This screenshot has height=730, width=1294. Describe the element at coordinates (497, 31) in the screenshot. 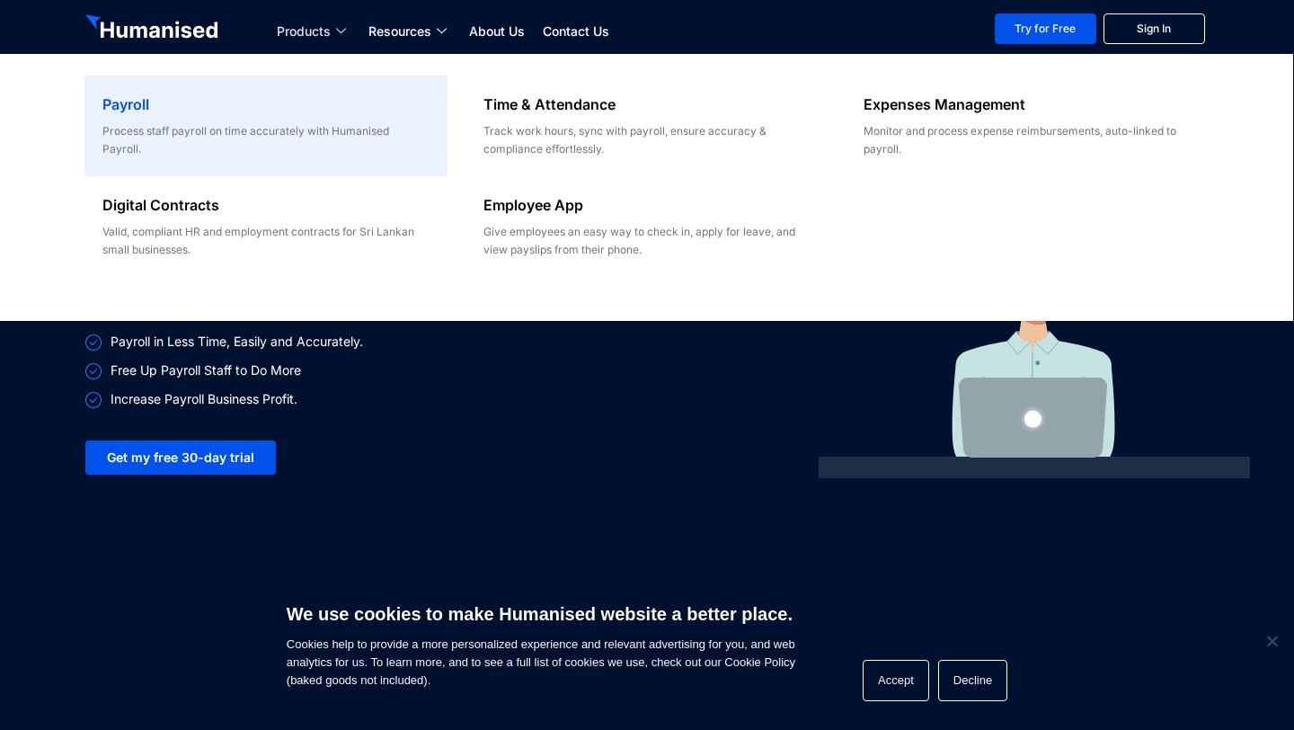

I see `a: About Us` at that location.